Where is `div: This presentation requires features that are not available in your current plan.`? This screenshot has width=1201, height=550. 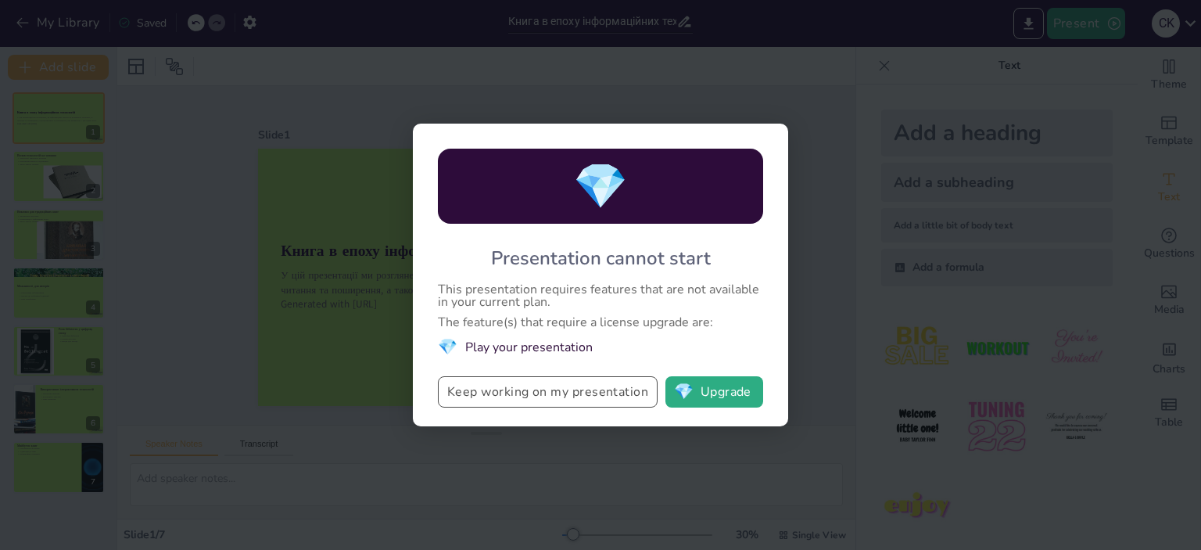
div: This presentation requires features that are not available in your current plan. is located at coordinates (601, 296).